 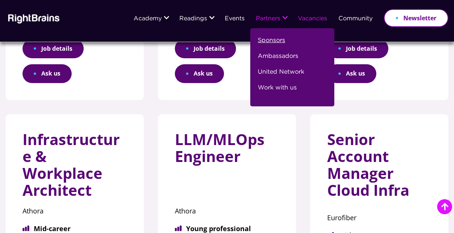 What do you see at coordinates (277, 91) in the screenshot?
I see `a: Work with us` at bounding box center [277, 91].